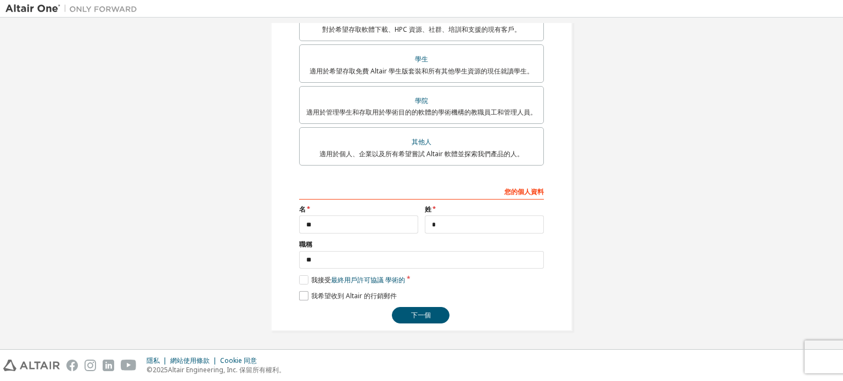 The width and height of the screenshot is (843, 381). What do you see at coordinates (190, 360) in the screenshot?
I see `font: 網站使用條款` at bounding box center [190, 360].